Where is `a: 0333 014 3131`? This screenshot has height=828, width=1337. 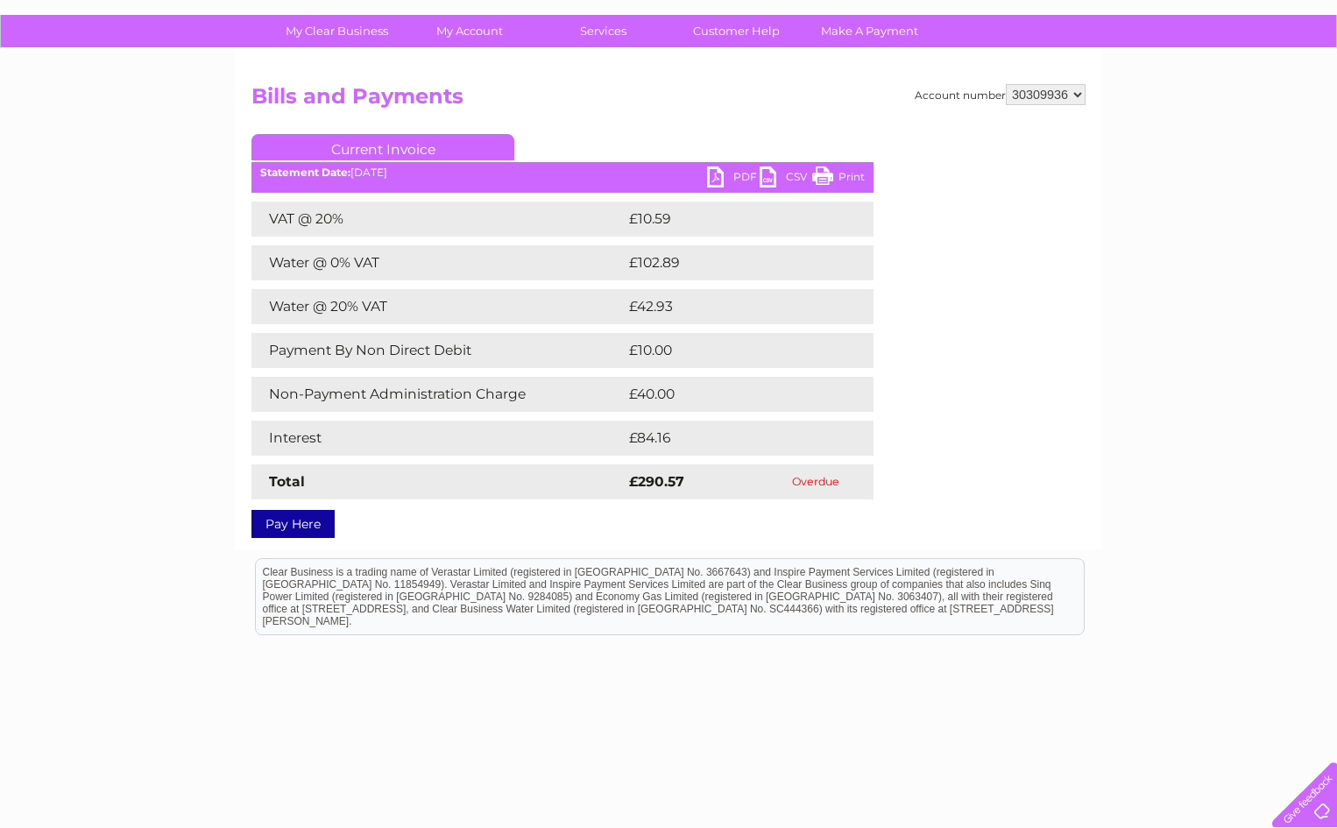 a: 0333 014 3131 is located at coordinates (1067, 19).